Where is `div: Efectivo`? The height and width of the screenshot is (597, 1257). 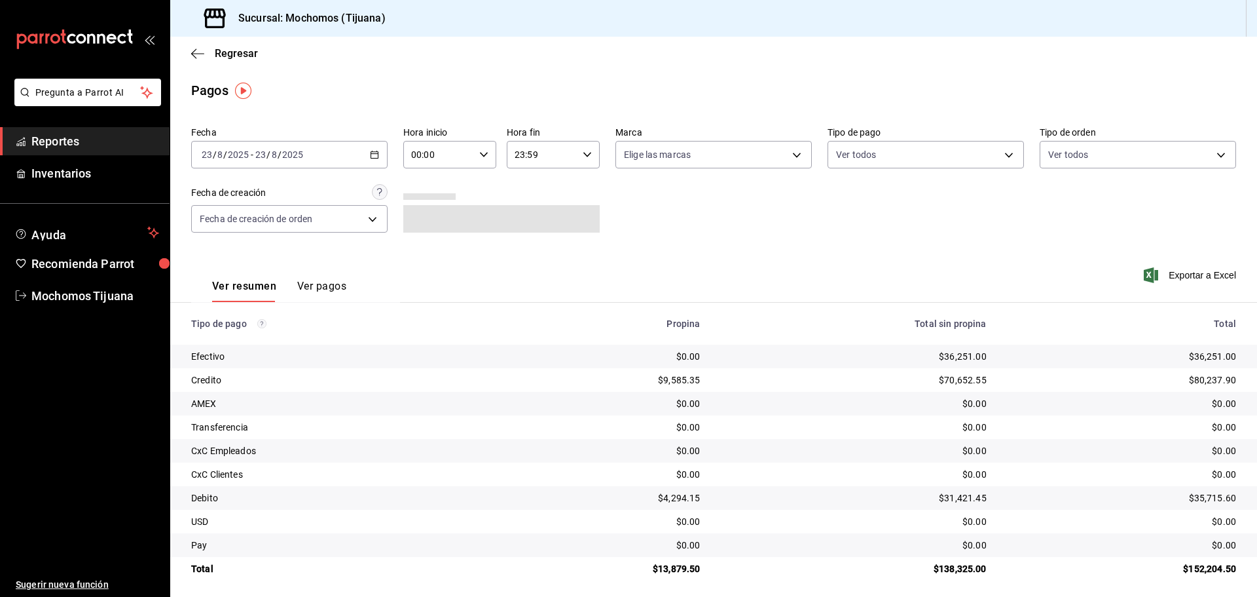
div: Efectivo is located at coordinates (340, 356).